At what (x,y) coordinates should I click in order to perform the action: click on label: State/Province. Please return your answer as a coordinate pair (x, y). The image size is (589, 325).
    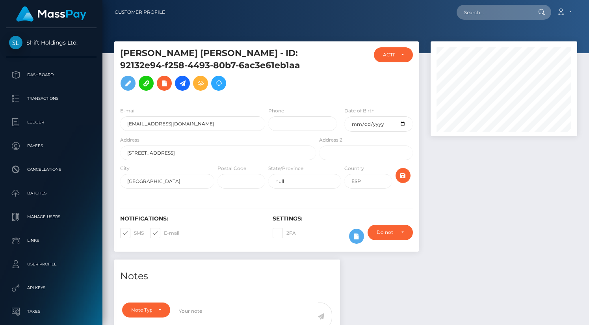
    Looking at the image, I should click on (286, 168).